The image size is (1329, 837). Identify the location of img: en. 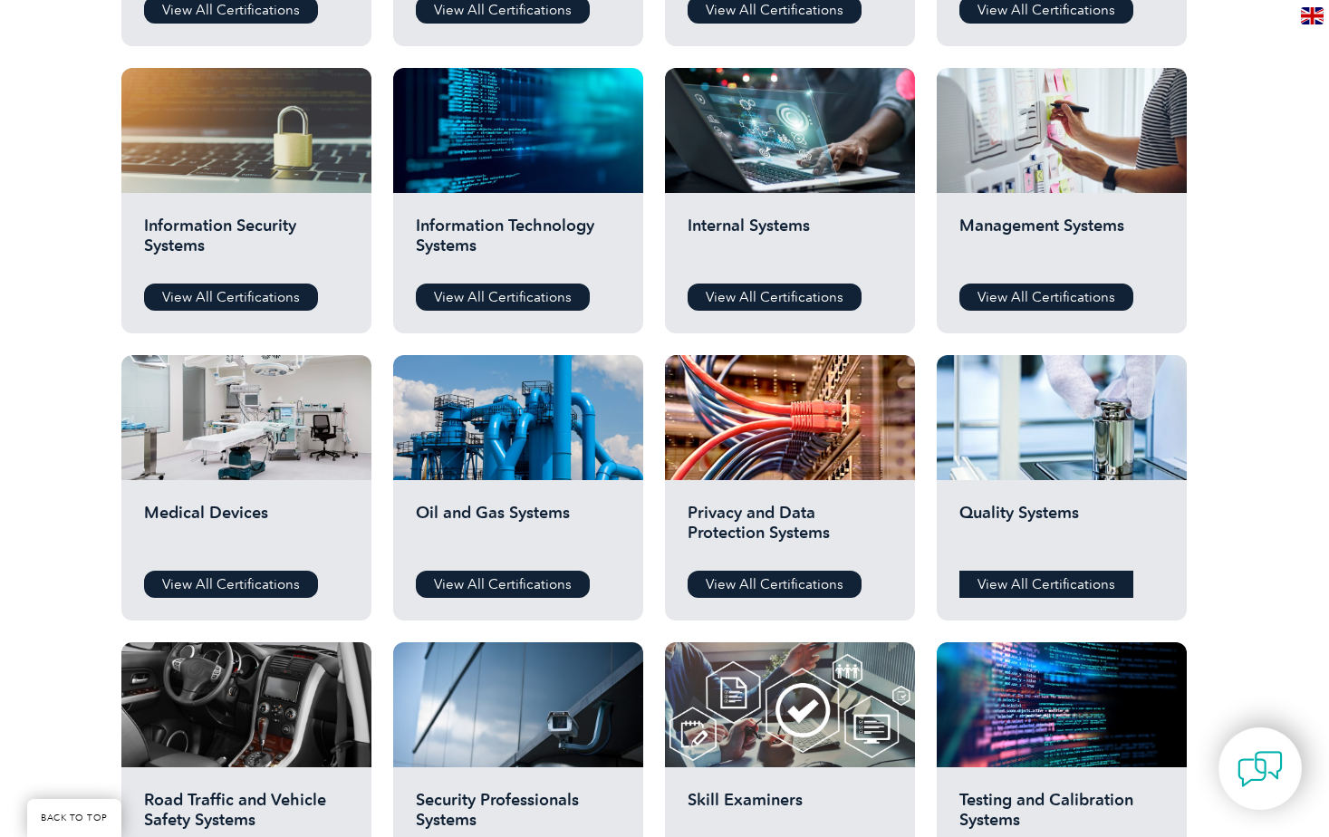
(1312, 15).